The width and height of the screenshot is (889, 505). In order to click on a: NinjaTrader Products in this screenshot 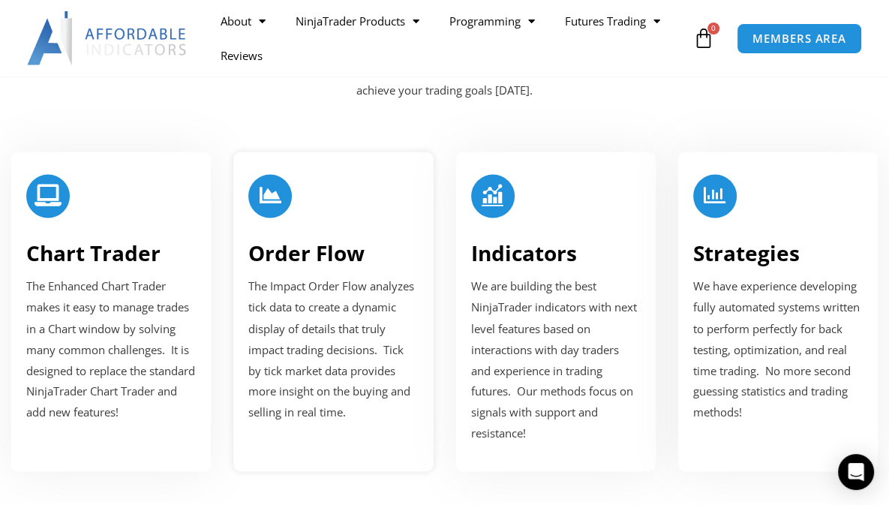, I will do `click(357, 21)`.